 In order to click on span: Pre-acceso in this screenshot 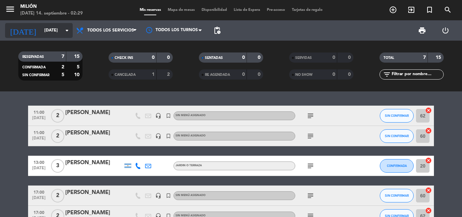, I will do `click(276, 10)`.